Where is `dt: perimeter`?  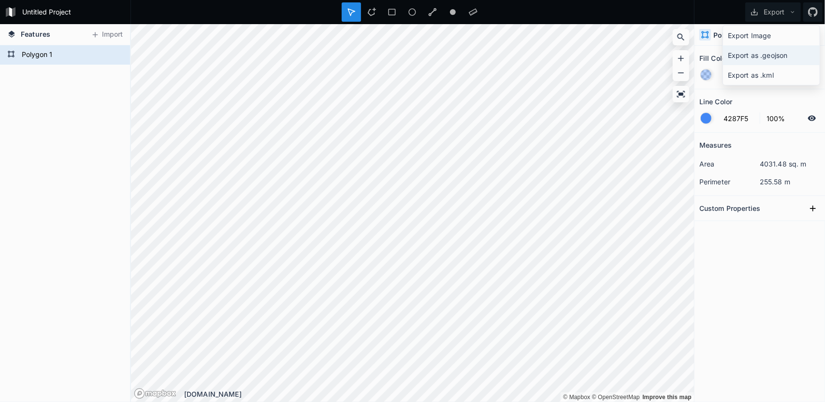 dt: perimeter is located at coordinates (729, 182).